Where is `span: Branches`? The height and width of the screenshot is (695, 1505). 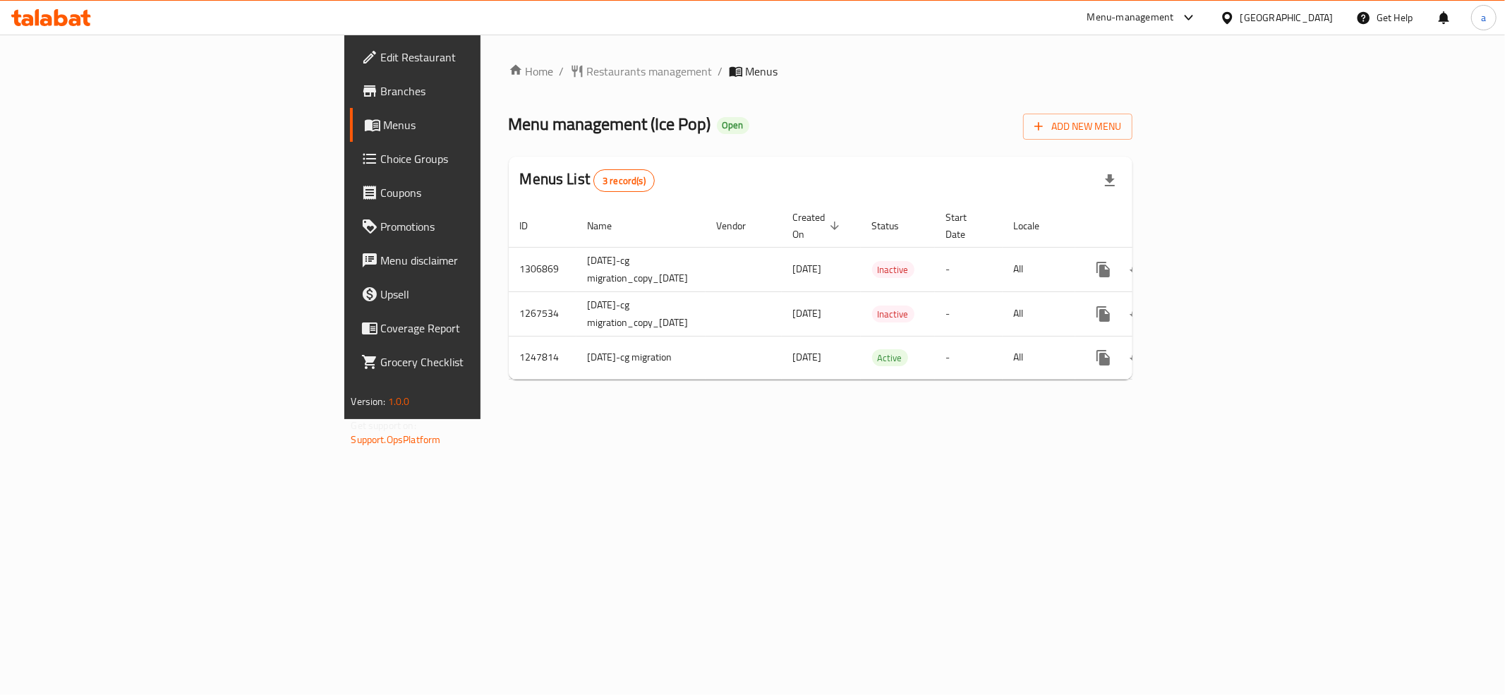
span: Branches is located at coordinates (482, 91).